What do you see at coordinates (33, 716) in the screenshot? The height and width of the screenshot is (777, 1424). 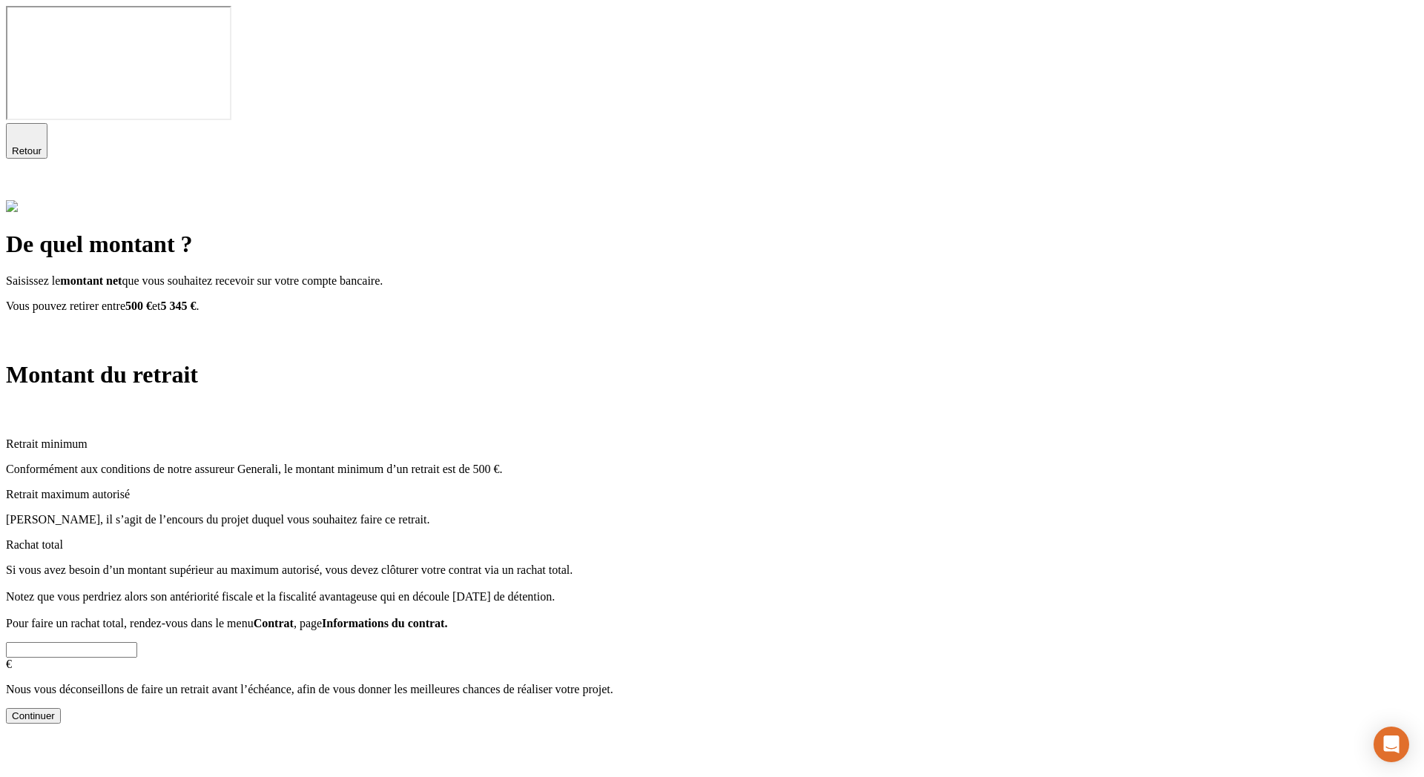 I see `div: Continuer` at bounding box center [33, 716].